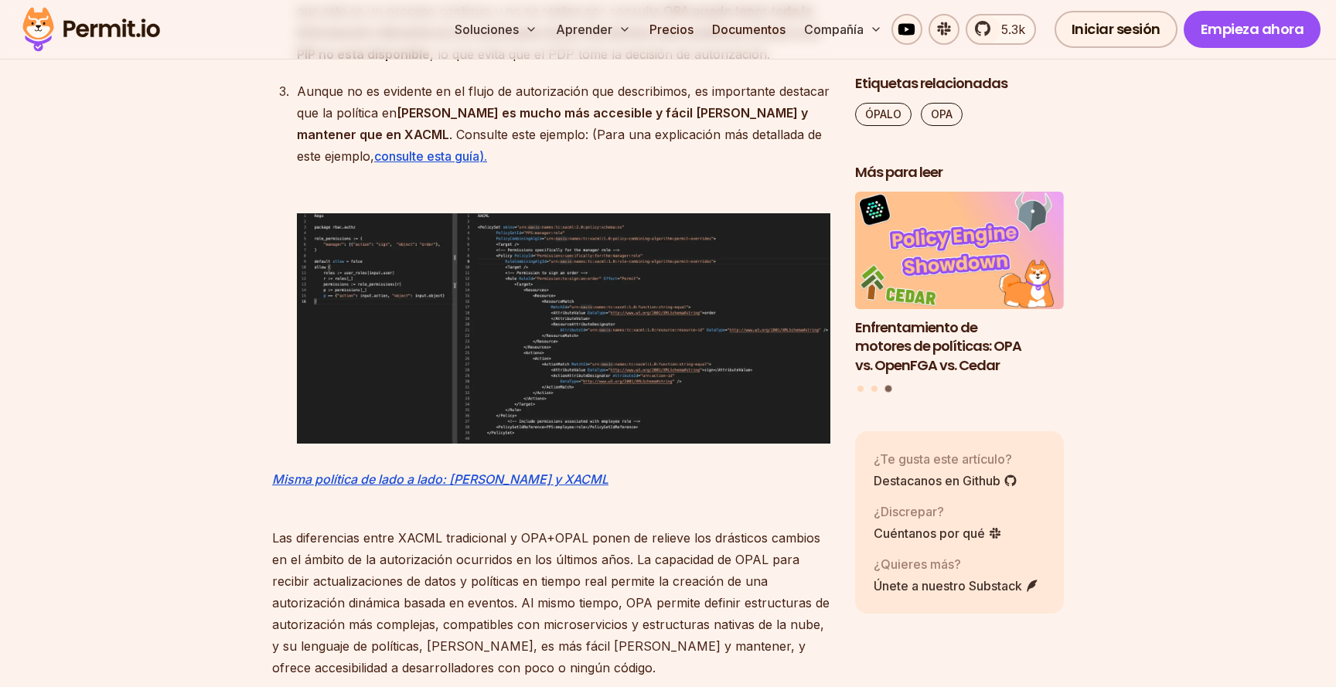 The image size is (1336, 687). I want to click on font: . Consulte este ejemplo: (Para una explicación más detallada de este ejemplo,, so click(559, 145).